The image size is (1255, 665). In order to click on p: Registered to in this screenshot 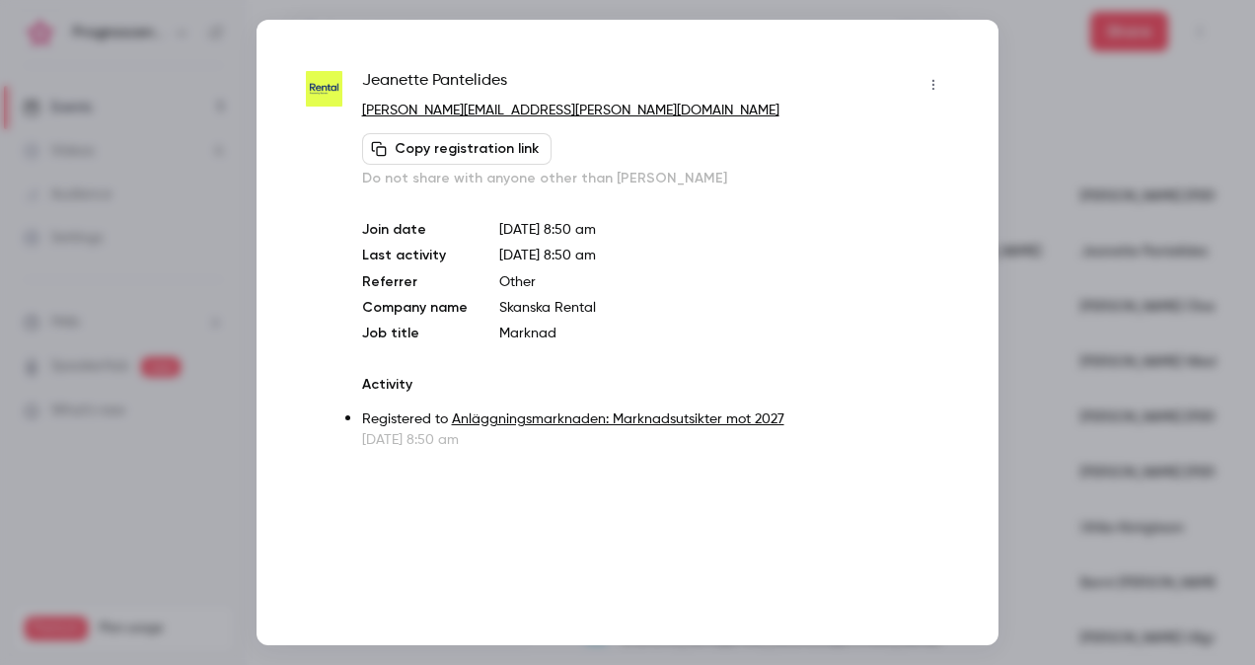, I will do `click(655, 419)`.